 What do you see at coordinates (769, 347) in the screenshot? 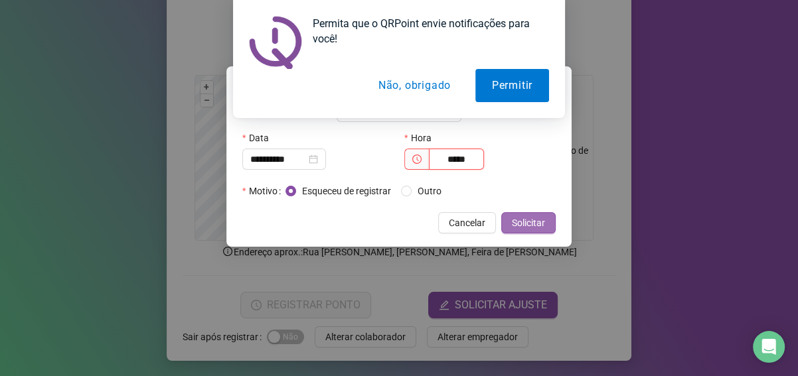
I see `div: Open Intercom Messenger` at bounding box center [769, 347].